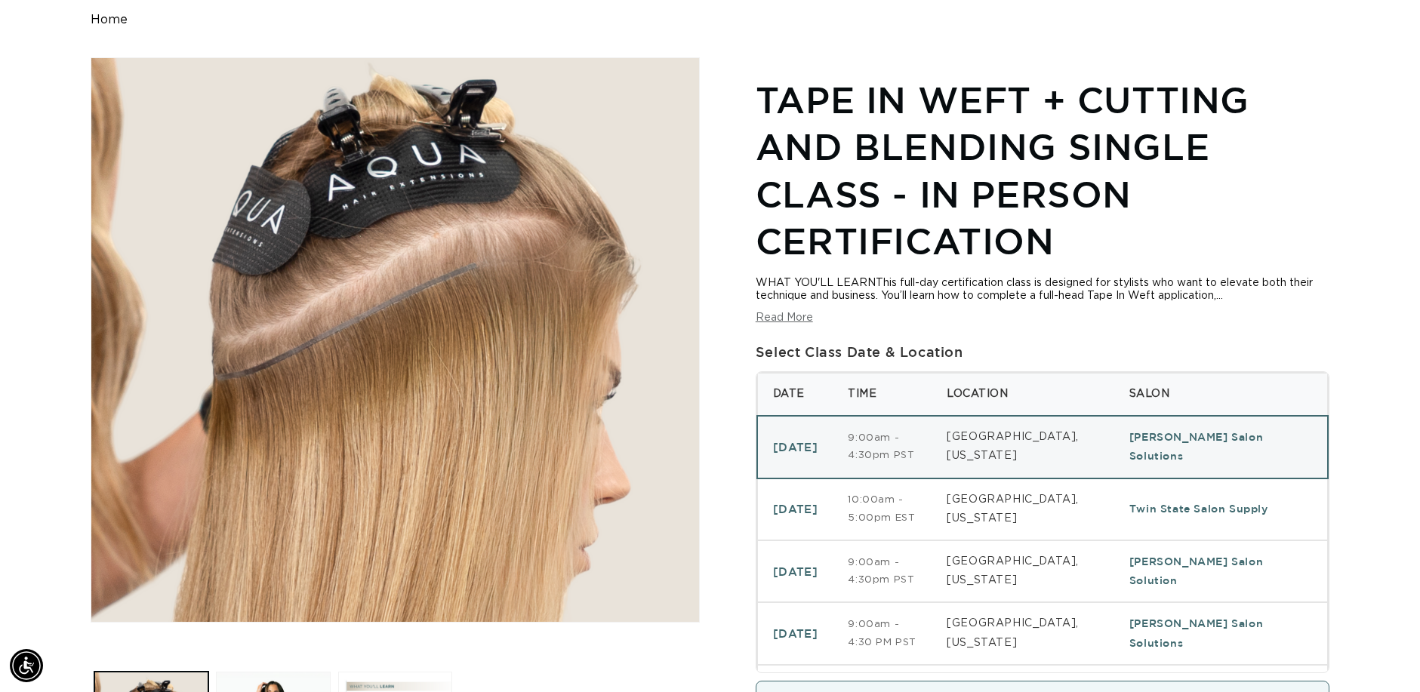 This screenshot has height=692, width=1420. Describe the element at coordinates (710, 20) in the screenshot. I see `nav: breadcrumbs` at that location.